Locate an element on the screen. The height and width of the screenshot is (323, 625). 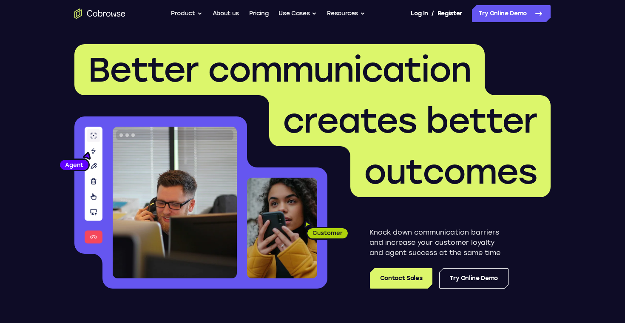
a: Log In is located at coordinates (419, 14).